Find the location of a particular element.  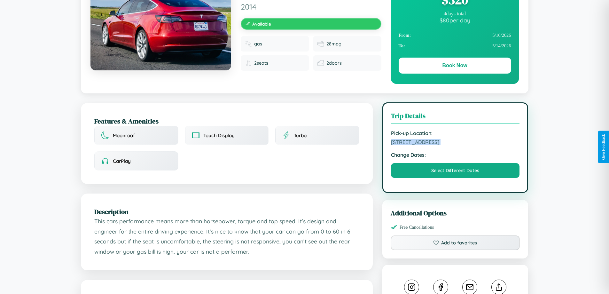

span: CarPlay is located at coordinates (122, 161).